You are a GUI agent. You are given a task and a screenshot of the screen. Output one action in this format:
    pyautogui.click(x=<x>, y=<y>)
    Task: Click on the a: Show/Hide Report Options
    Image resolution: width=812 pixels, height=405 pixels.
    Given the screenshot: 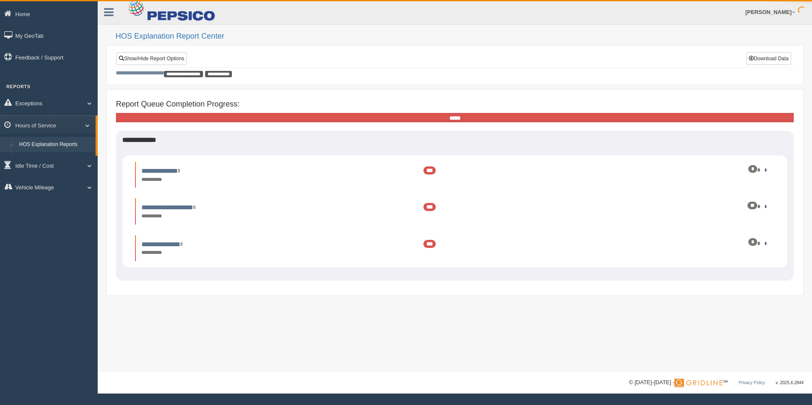 What is the action you would take?
    pyautogui.click(x=152, y=59)
    